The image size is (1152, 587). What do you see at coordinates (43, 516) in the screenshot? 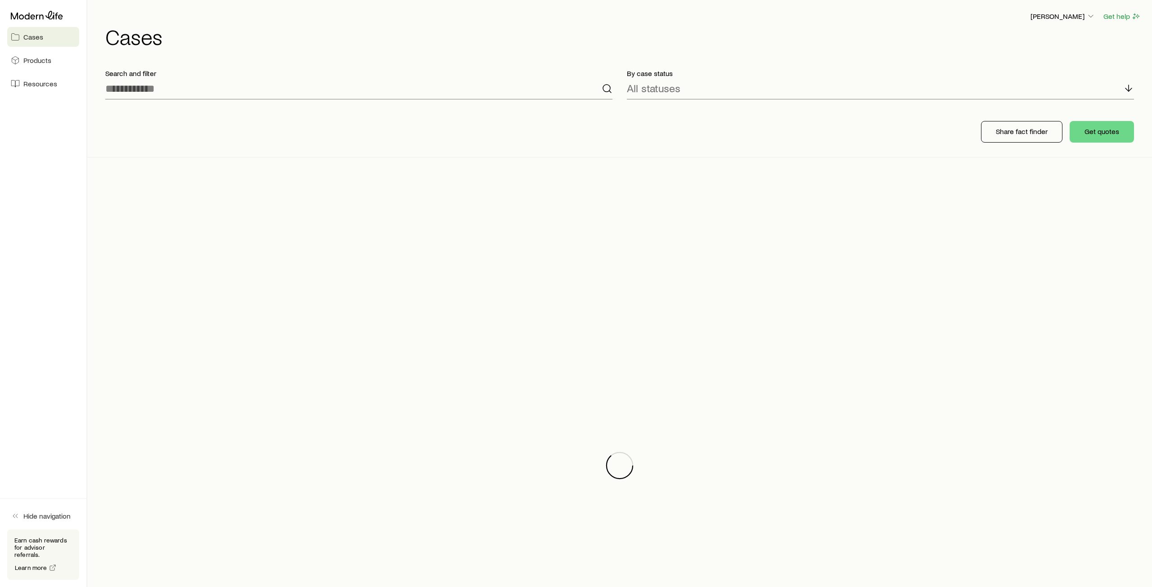
I see `button: Hide navigation` at bounding box center [43, 516].